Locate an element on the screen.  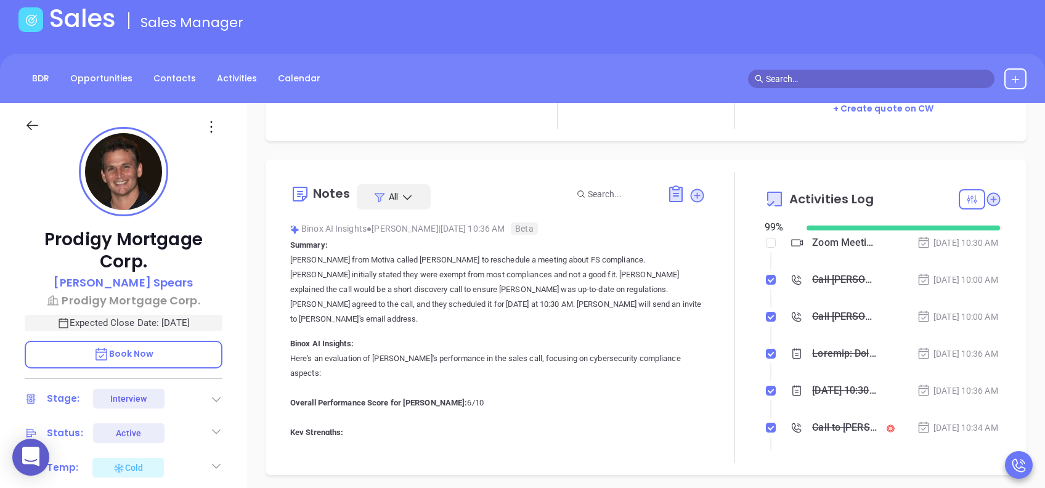
img: svg%3e is located at coordinates (294, 229).